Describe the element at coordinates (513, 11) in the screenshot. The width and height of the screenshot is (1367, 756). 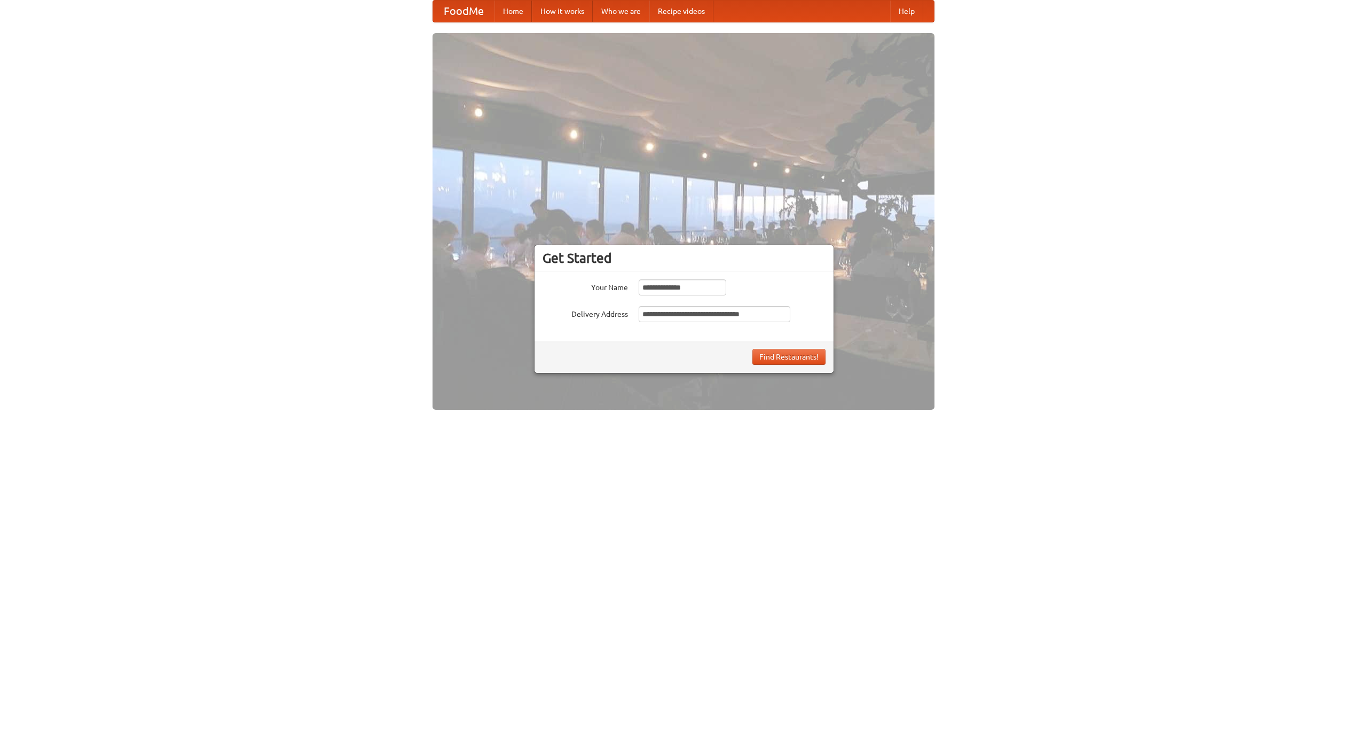
I see `a: Home` at that location.